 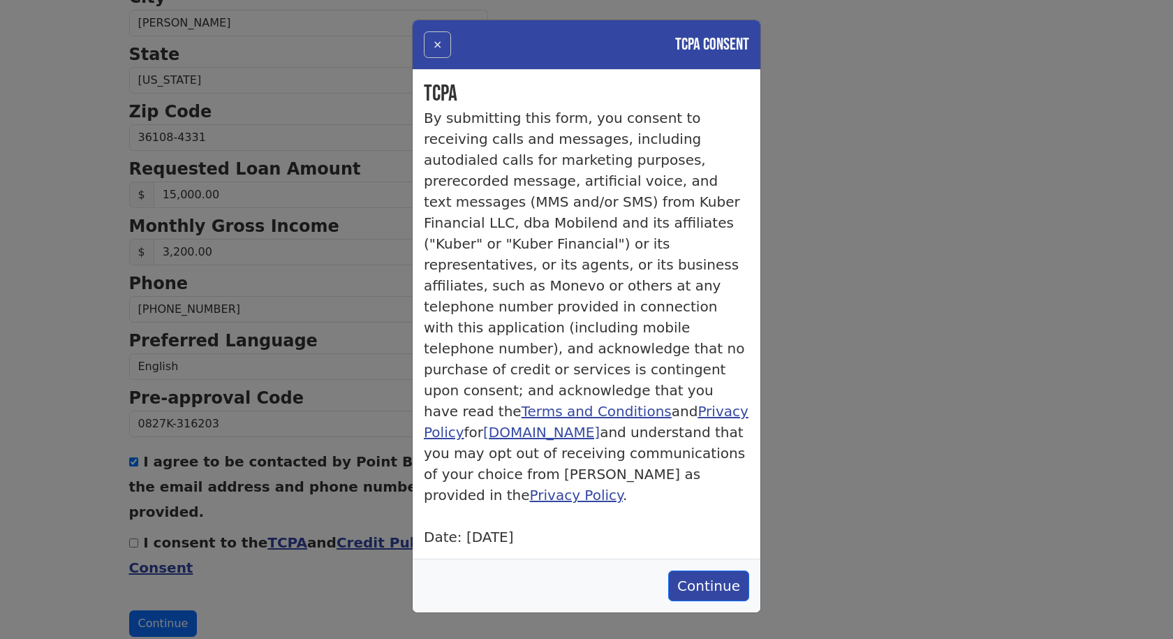 I want to click on a: Terms and Conditions, so click(x=596, y=411).